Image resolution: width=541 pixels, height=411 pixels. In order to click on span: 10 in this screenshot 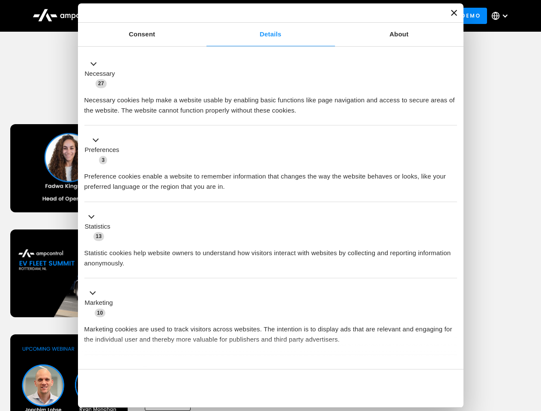, I will do `click(100, 313)`.